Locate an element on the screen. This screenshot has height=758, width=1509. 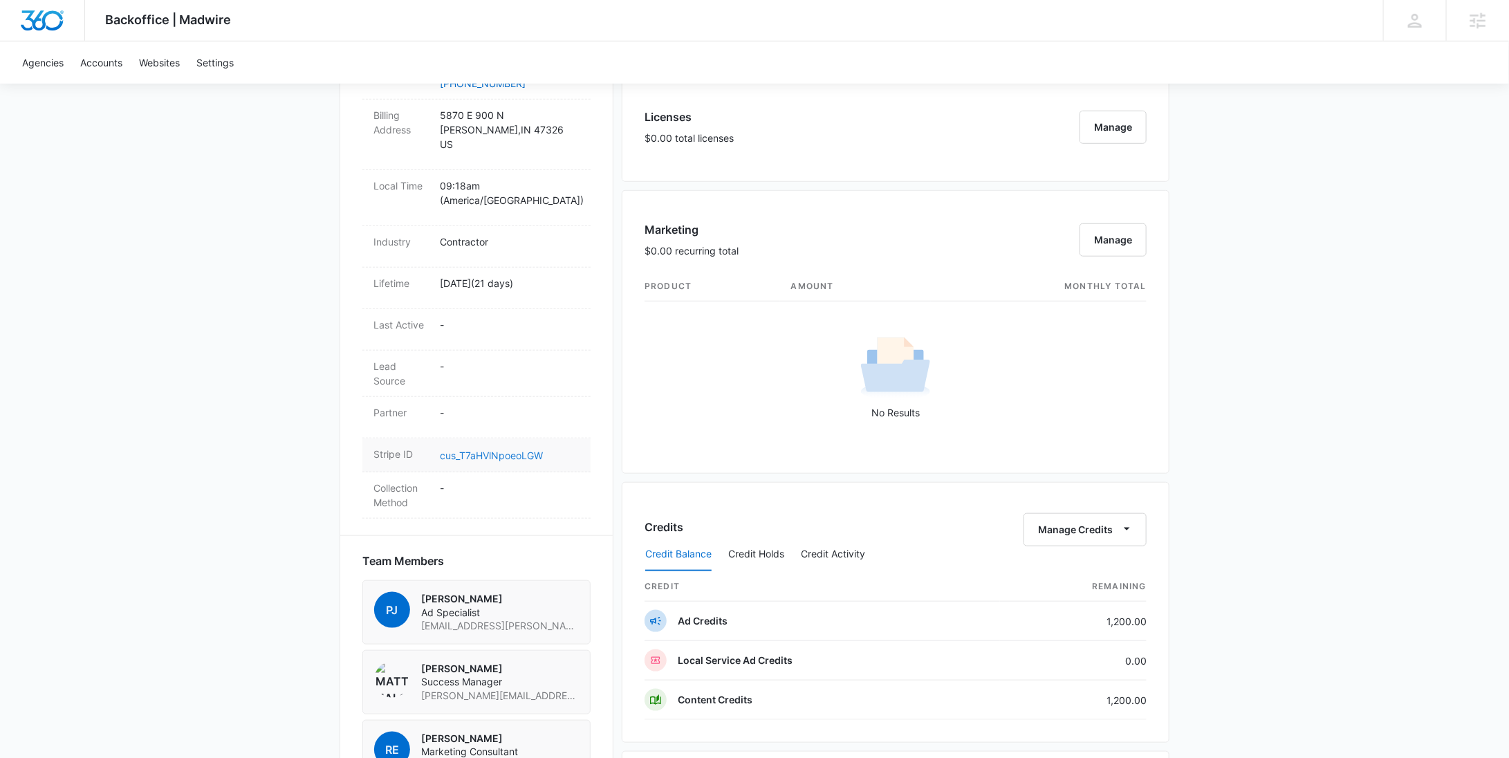
dt: Collection Method is located at coordinates (401, 495).